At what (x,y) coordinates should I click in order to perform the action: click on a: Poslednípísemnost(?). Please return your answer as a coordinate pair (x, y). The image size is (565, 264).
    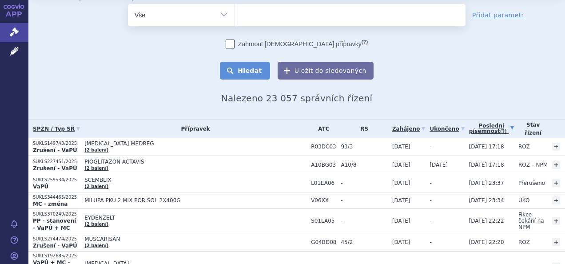
    Looking at the image, I should click on (491, 128).